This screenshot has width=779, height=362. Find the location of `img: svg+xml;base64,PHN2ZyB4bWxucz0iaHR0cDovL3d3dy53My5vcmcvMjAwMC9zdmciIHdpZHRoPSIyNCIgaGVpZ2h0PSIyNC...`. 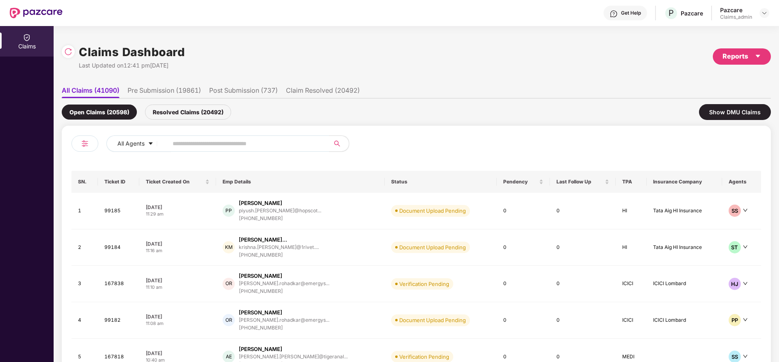

img: svg+xml;base64,PHN2ZyB4bWxucz0iaHR0cDovL3d3dy53My5vcmcvMjAwMC9zdmciIHdpZHRoPSIyNCIgaGVpZ2h0PSIyNC... is located at coordinates (85, 143).